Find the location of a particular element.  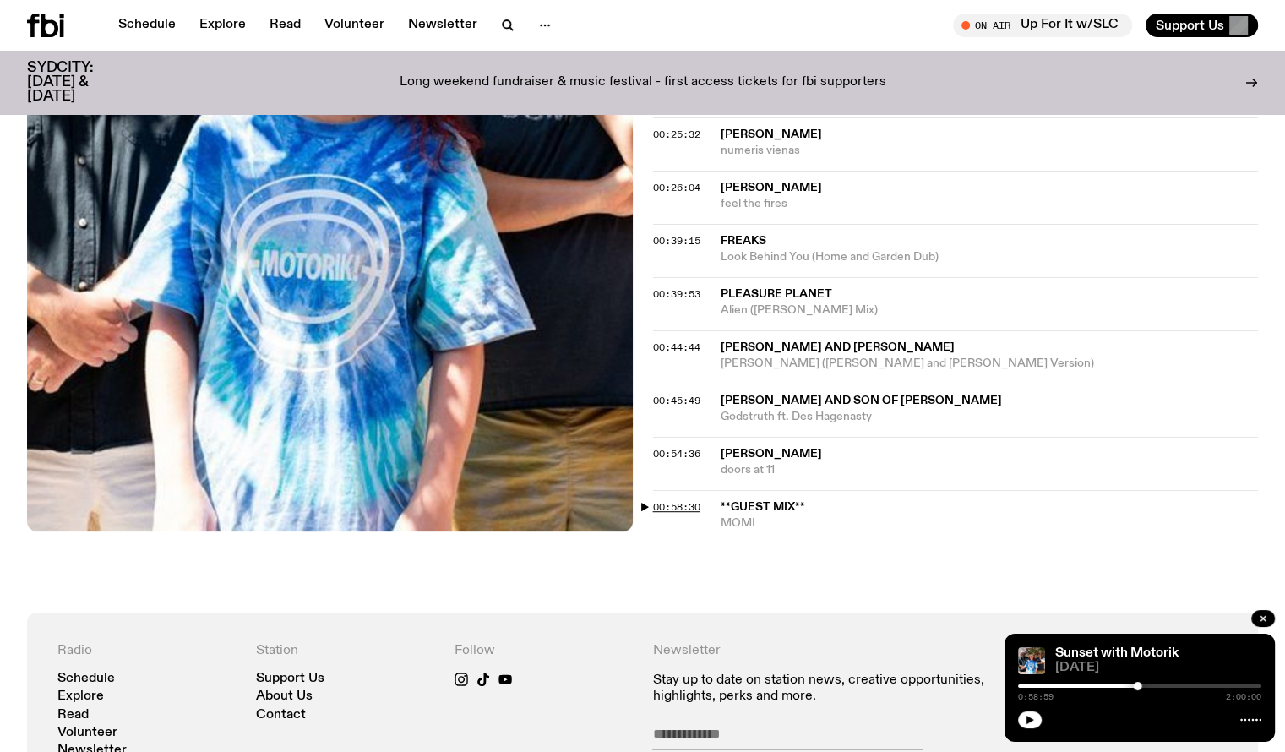

span: doors at 11 is located at coordinates (989, 470).